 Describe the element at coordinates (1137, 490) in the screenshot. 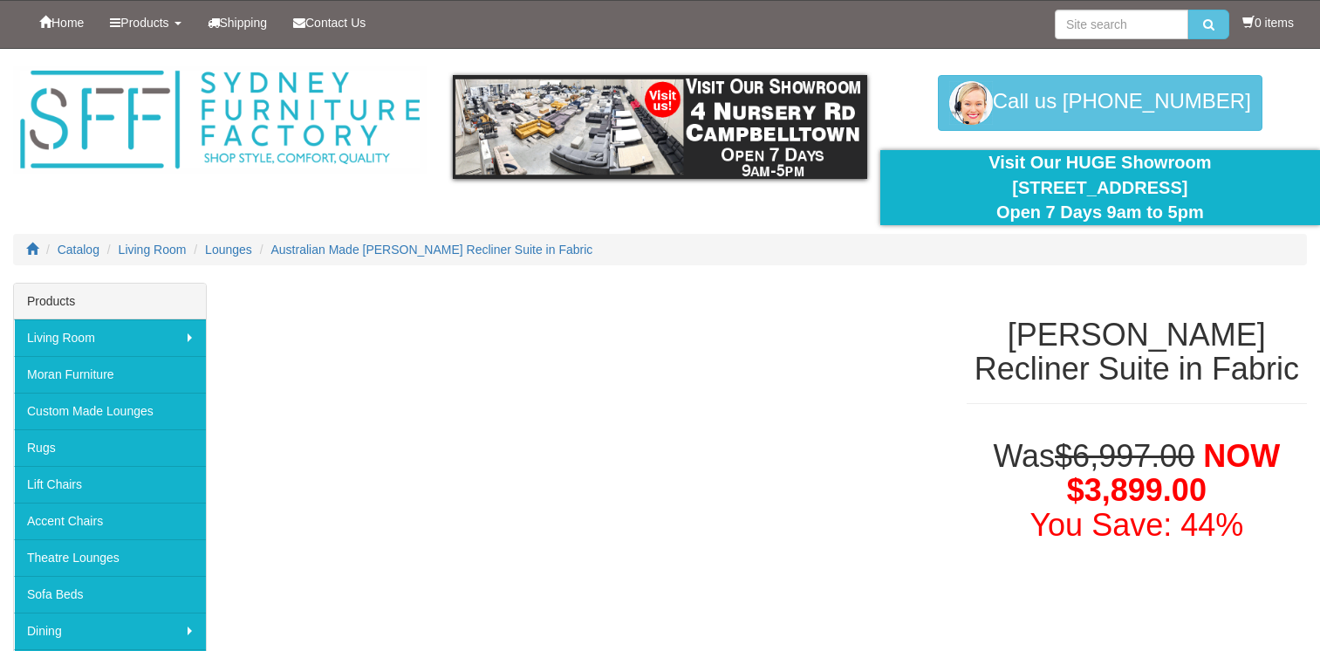

I see `h1: Was` at that location.